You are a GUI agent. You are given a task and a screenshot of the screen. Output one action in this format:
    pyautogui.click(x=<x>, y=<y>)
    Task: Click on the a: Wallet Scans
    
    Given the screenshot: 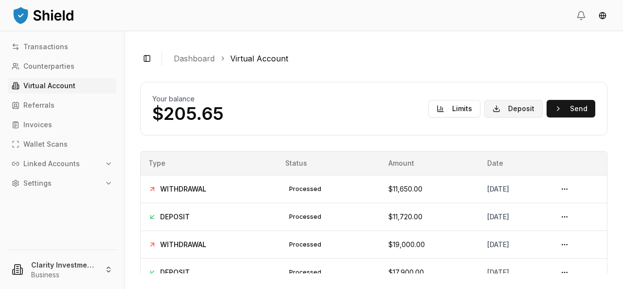 What is the action you would take?
    pyautogui.click(x=62, y=144)
    